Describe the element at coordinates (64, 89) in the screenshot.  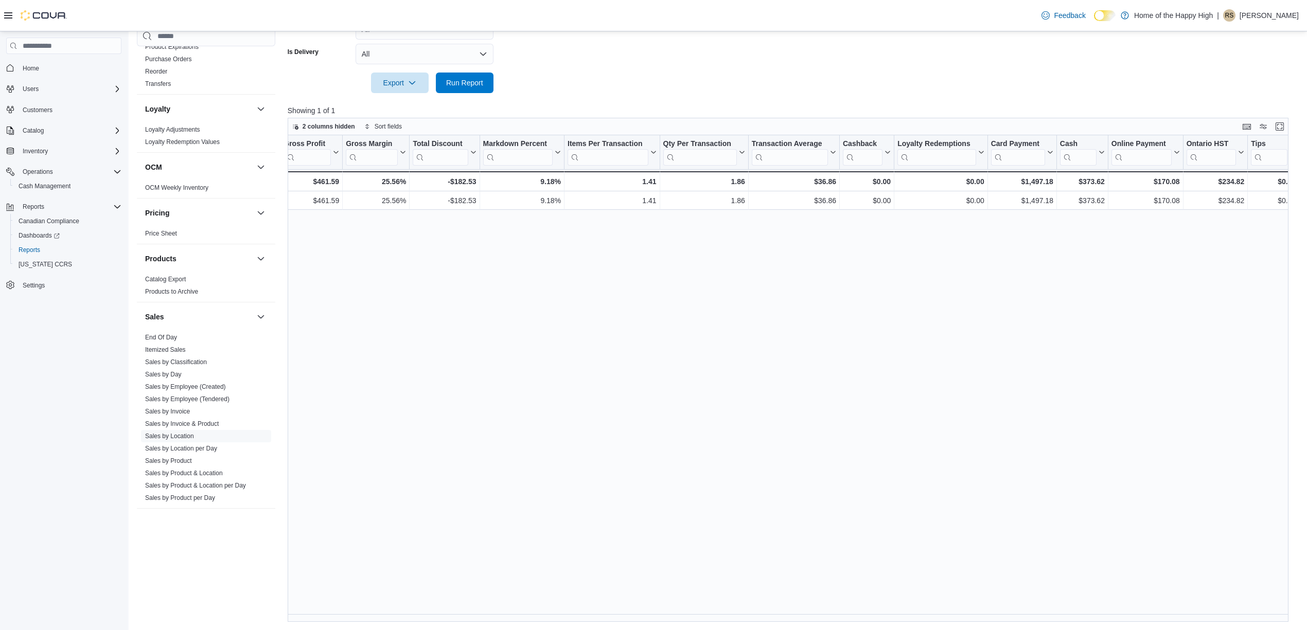
I see `button: Users` at that location.